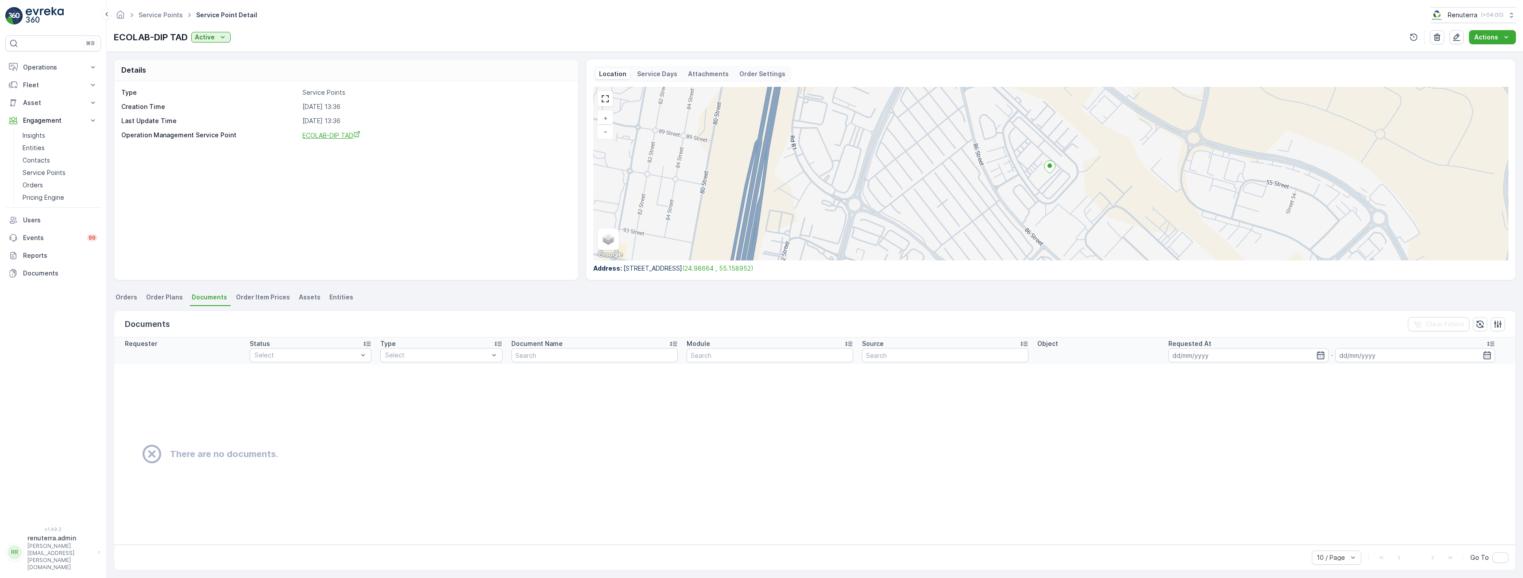 The image size is (1523, 578). Describe the element at coordinates (1479, 557) in the screenshot. I see `span: Go To` at that location.